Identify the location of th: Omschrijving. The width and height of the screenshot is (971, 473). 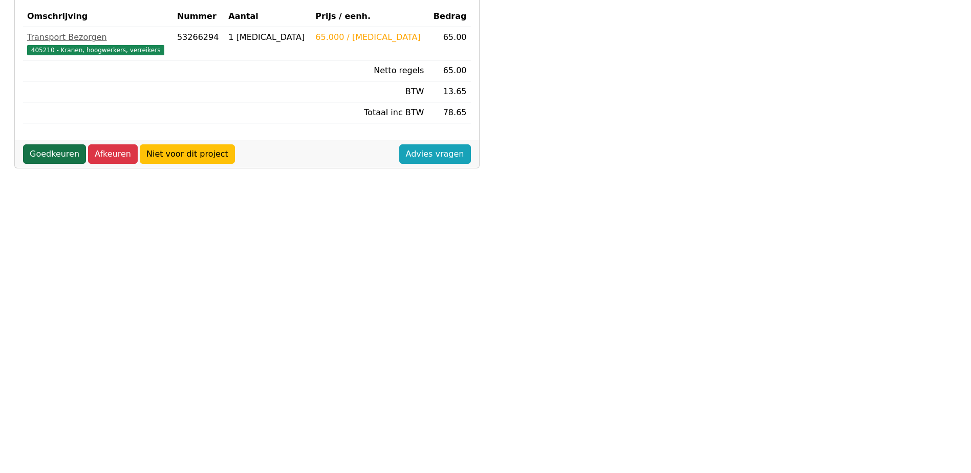
(98, 16).